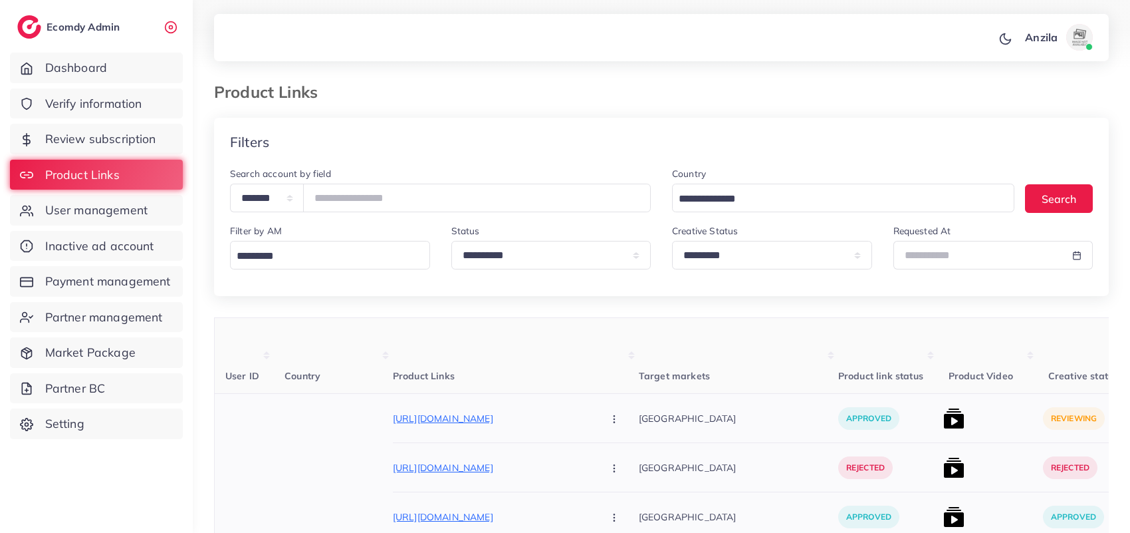 This screenshot has height=533, width=1130. I want to click on span: Country, so click(303, 376).